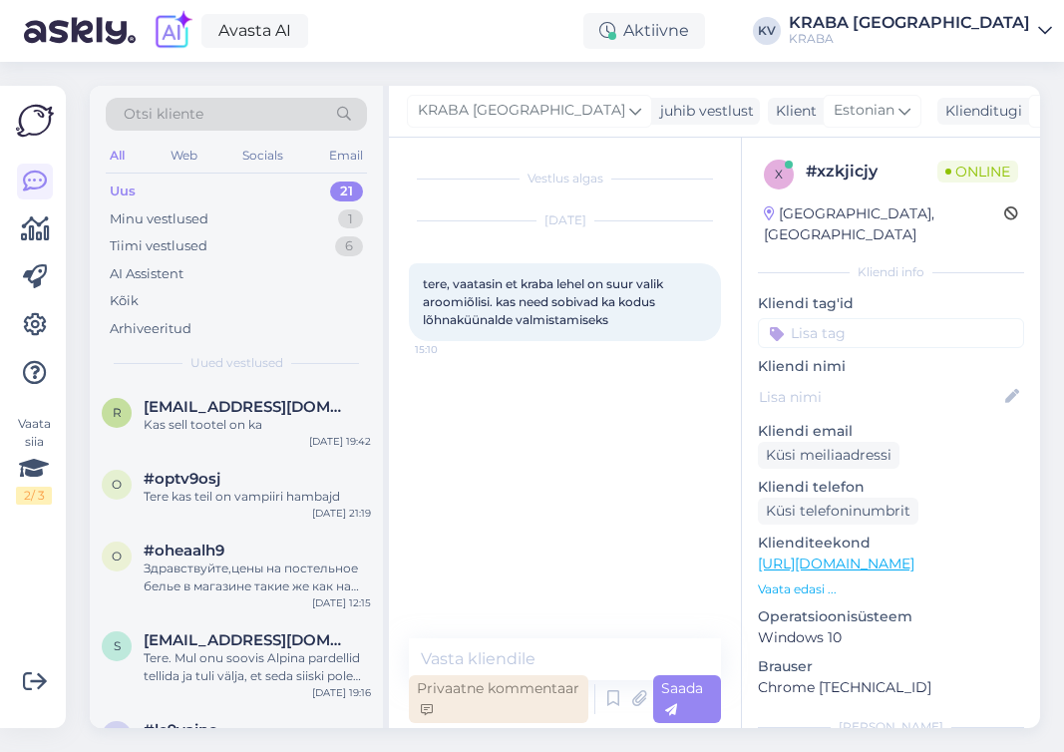 This screenshot has width=1064, height=752. I want to click on div: Klient, so click(791, 111).